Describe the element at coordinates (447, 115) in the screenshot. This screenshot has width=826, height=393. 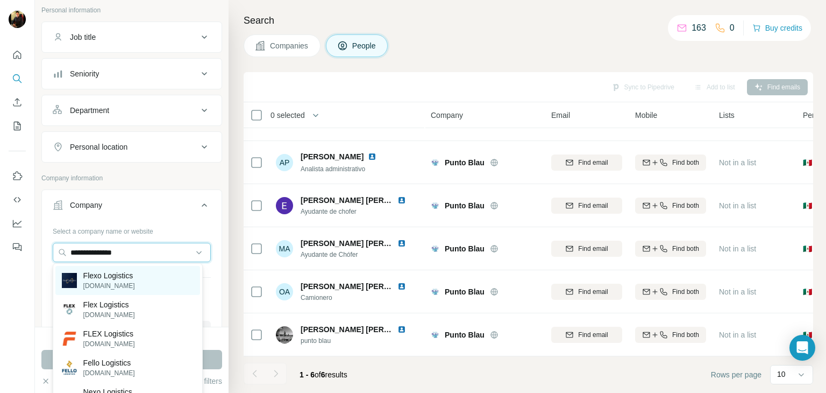
I see `span: Company` at that location.